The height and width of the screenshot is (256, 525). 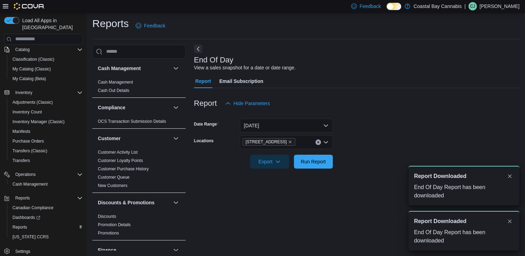 What do you see at coordinates (123, 169) in the screenshot?
I see `a: Customer Purchase History` at bounding box center [123, 169].